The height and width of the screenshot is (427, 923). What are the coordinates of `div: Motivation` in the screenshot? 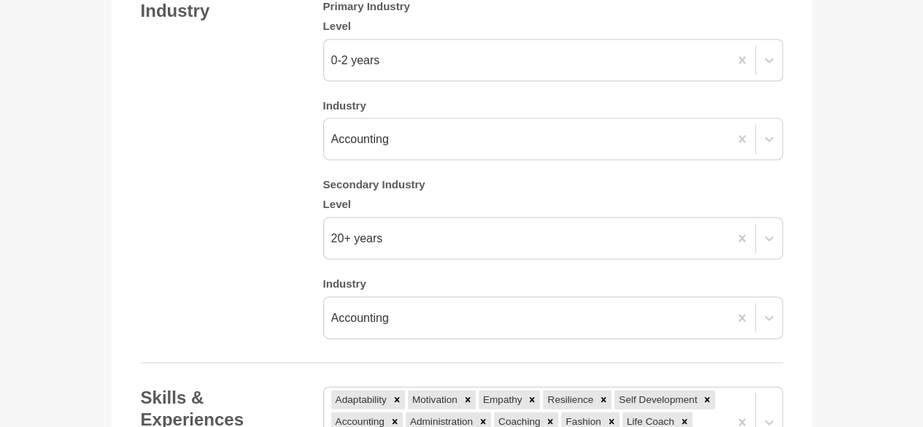 It's located at (434, 400).